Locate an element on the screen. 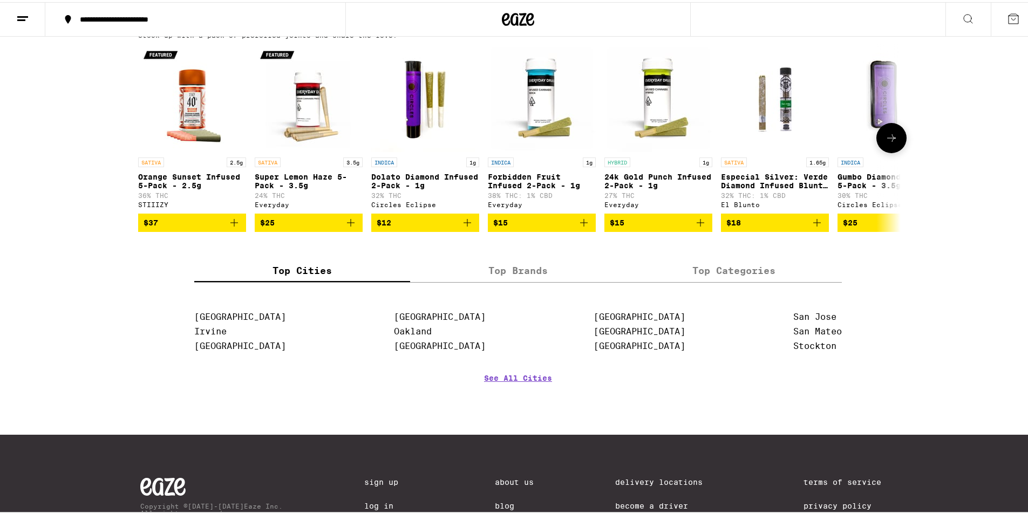  p: Super Lemon Haze 5-Pack - 3.5g is located at coordinates (309, 179).